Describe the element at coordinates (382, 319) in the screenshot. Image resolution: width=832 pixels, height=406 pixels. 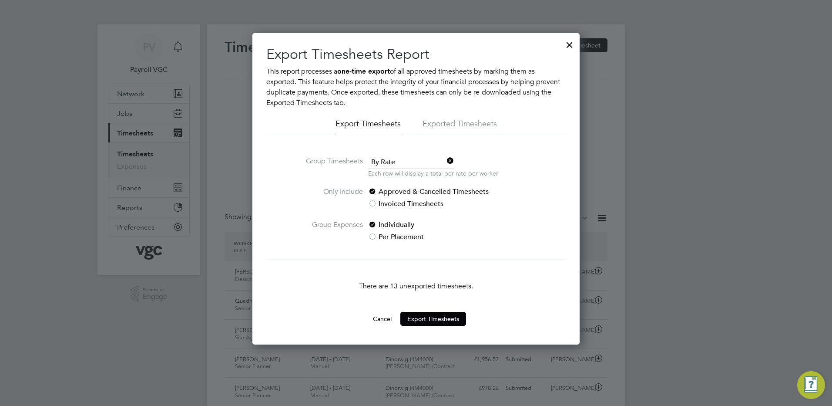
I see `button: Cancel` at that location.